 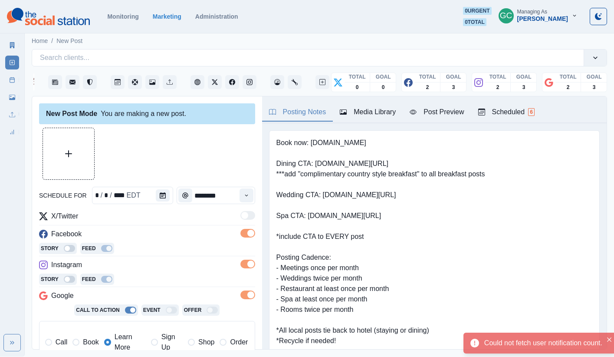 What do you see at coordinates (66, 265) in the screenshot?
I see `p: Instagram` at bounding box center [66, 265].